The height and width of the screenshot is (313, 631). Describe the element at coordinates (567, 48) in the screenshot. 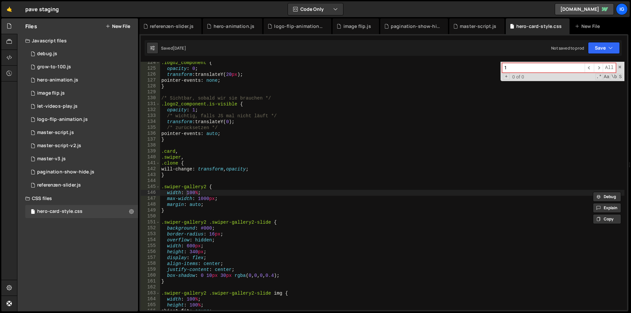

I see `div: Not saved to prod` at that location.